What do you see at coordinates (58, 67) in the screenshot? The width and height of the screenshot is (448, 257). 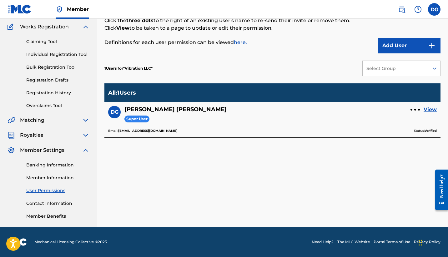 I see `a: Bulk Registration Tool` at bounding box center [58, 67].